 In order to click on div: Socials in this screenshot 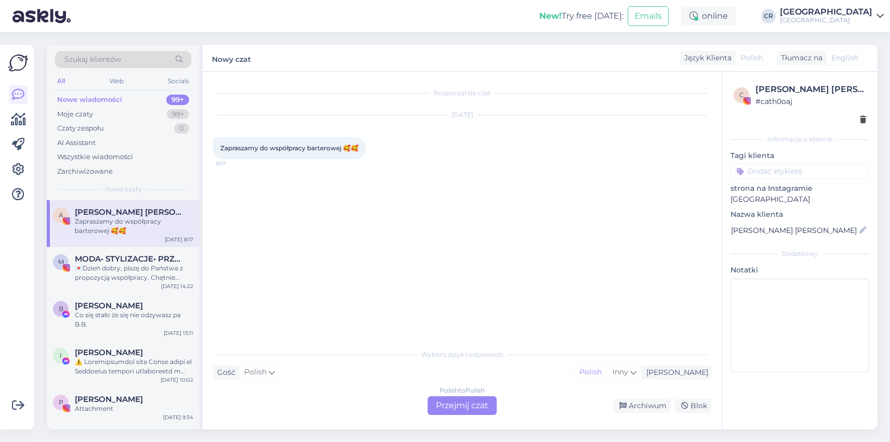, I will do `click(178, 81)`.